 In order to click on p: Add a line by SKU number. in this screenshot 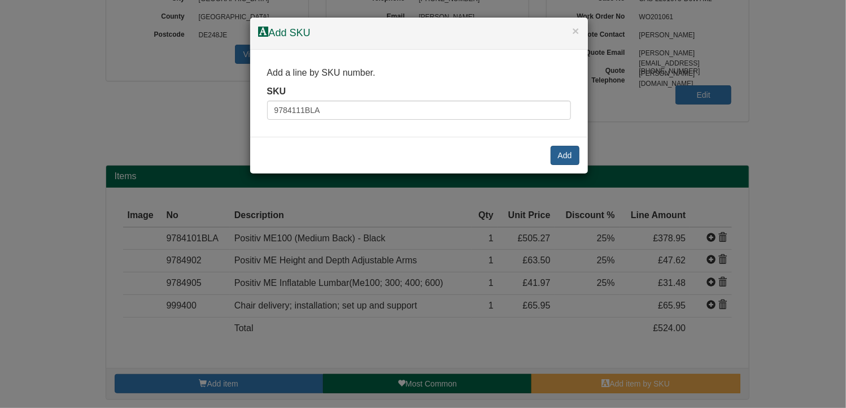, I will do `click(419, 73)`.